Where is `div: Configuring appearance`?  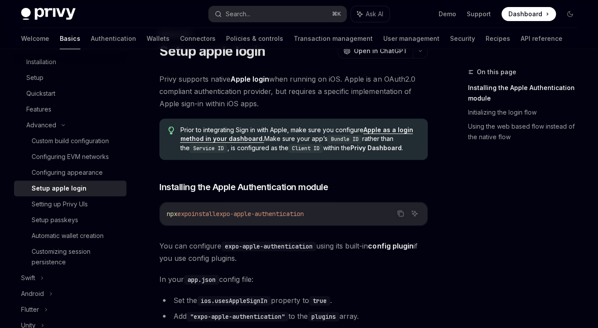
div: Configuring appearance is located at coordinates (67, 173).